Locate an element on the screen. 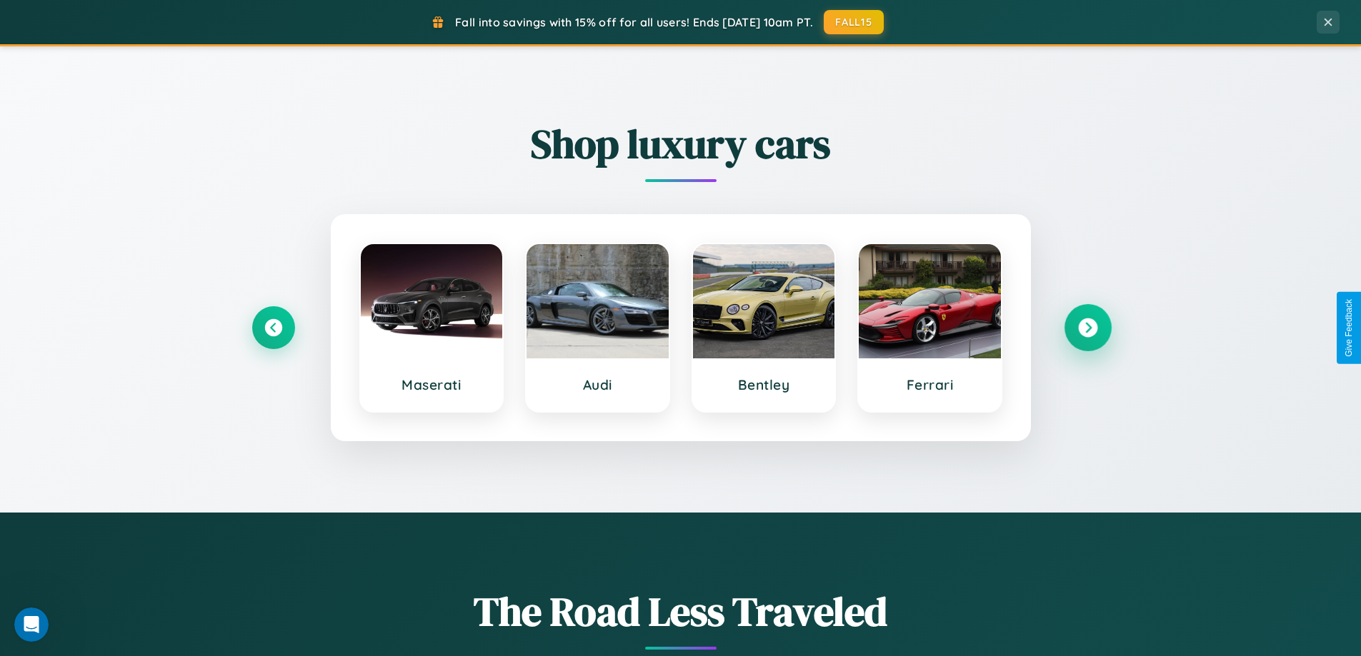  h3: Maserati is located at coordinates (431, 385).